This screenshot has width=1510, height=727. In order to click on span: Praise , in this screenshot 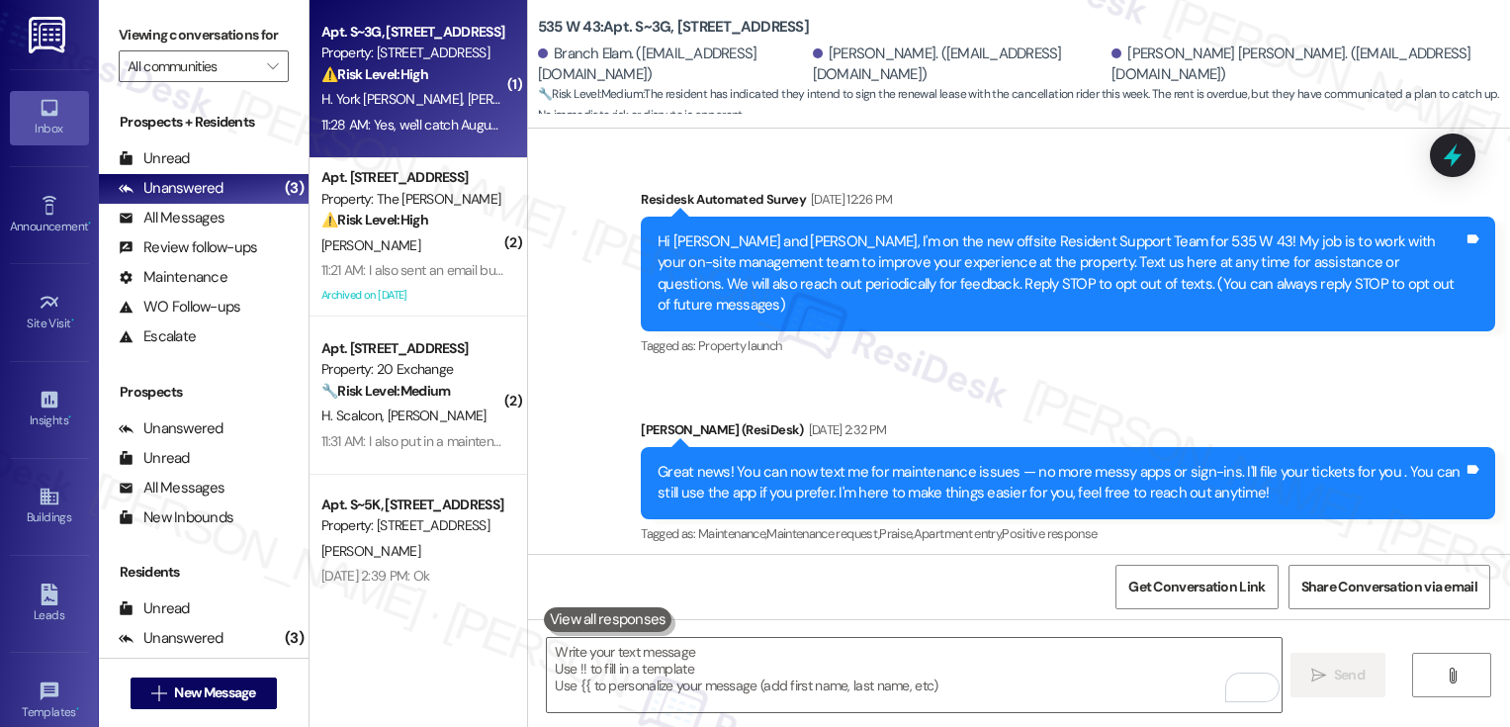, I will do `click(896, 533)`.